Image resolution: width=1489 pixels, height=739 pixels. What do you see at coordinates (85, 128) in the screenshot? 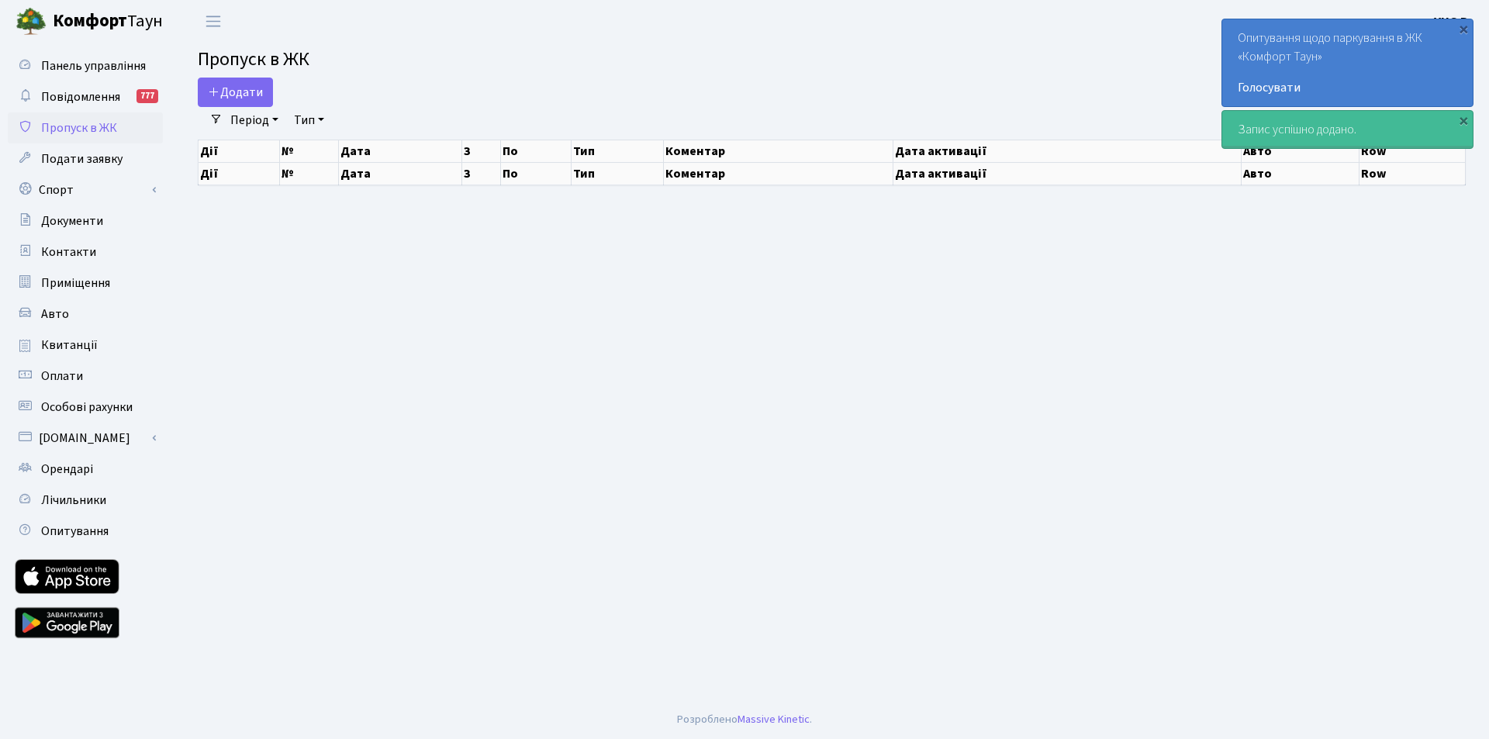
I see `a: Пропуск в ЖК` at bounding box center [85, 128].